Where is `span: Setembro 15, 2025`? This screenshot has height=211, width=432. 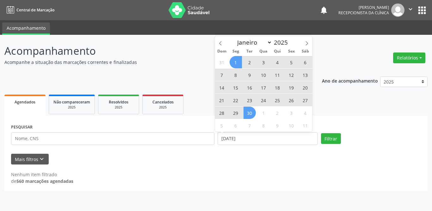 span: Setembro 15, 2025 is located at coordinates (235, 87).